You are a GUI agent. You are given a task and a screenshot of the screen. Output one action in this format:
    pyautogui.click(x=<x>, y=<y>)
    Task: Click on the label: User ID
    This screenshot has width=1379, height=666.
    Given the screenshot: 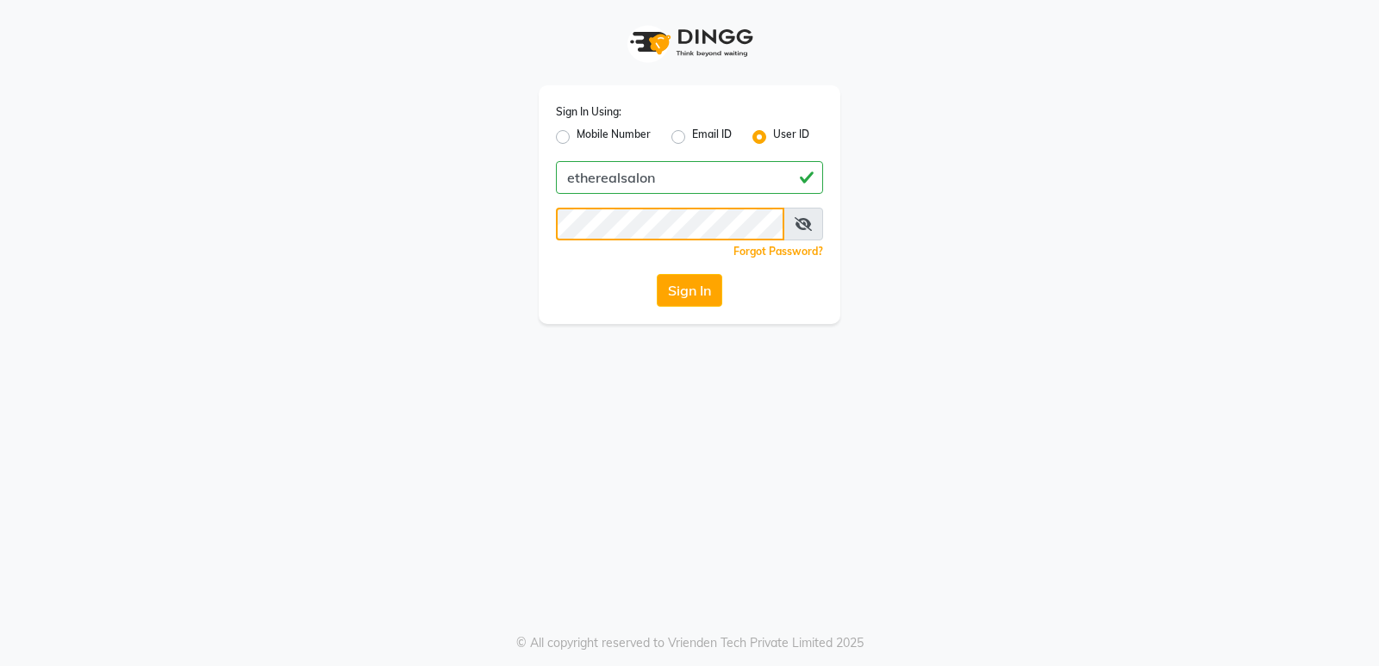 What is the action you would take?
    pyautogui.click(x=791, y=137)
    